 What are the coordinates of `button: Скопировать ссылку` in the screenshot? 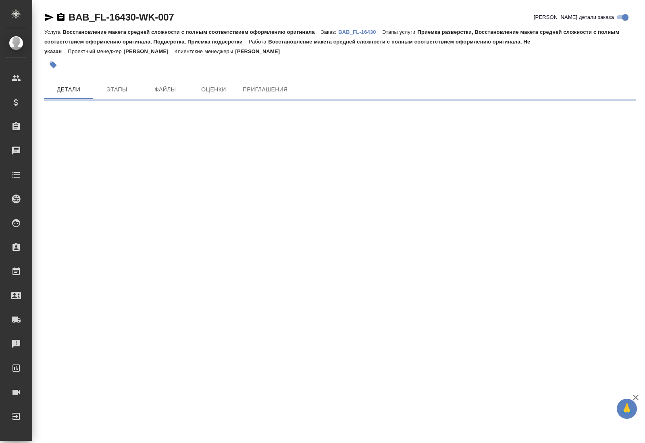 It's located at (61, 17).